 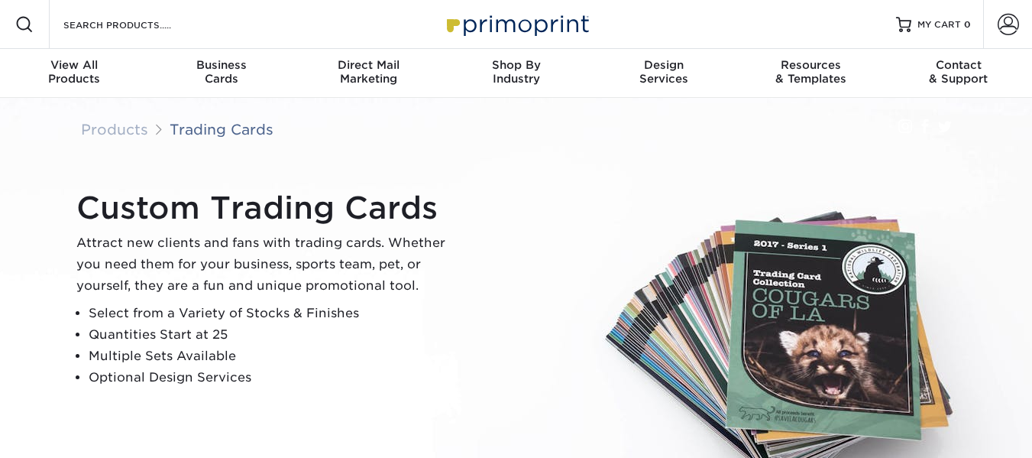 I want to click on span: 0, so click(x=967, y=24).